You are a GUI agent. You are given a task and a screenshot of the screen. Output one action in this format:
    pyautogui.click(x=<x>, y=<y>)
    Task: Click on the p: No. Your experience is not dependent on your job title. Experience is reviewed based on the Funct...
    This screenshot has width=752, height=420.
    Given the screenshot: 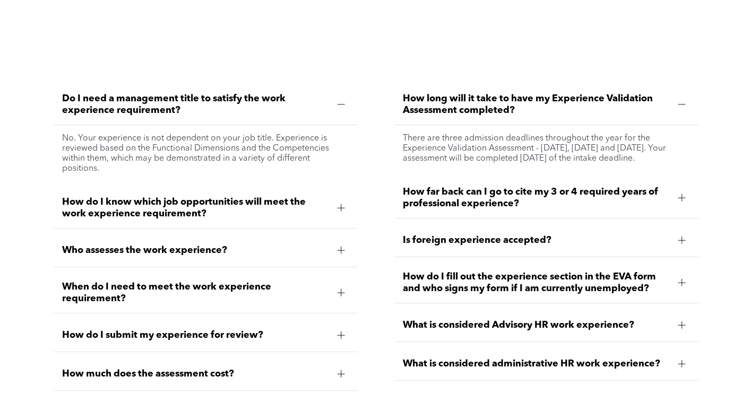 What is the action you would take?
    pyautogui.click(x=205, y=154)
    